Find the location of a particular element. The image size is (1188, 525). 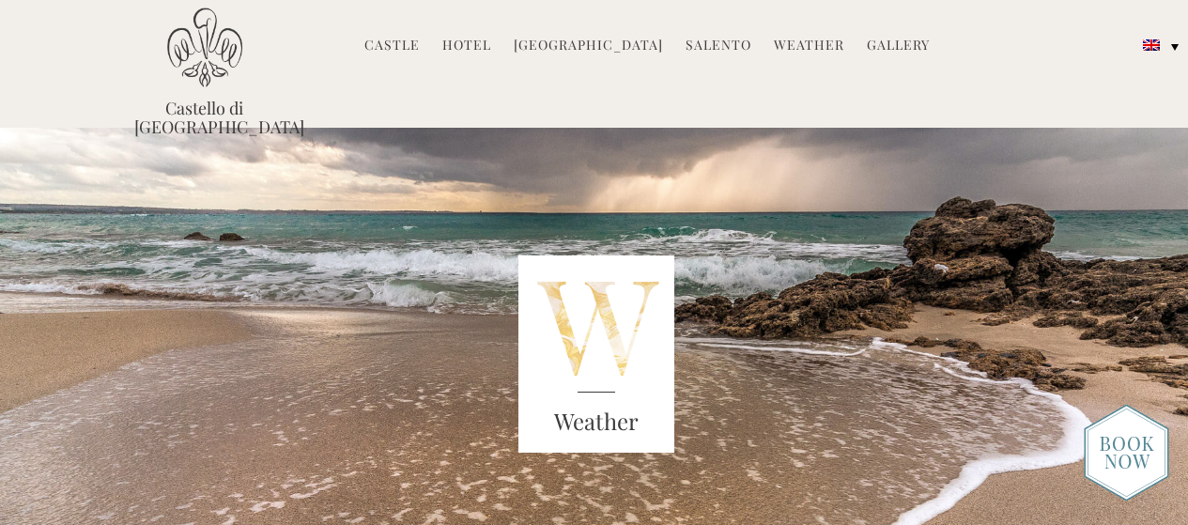

img: Unknown-2.png is located at coordinates (596, 354).